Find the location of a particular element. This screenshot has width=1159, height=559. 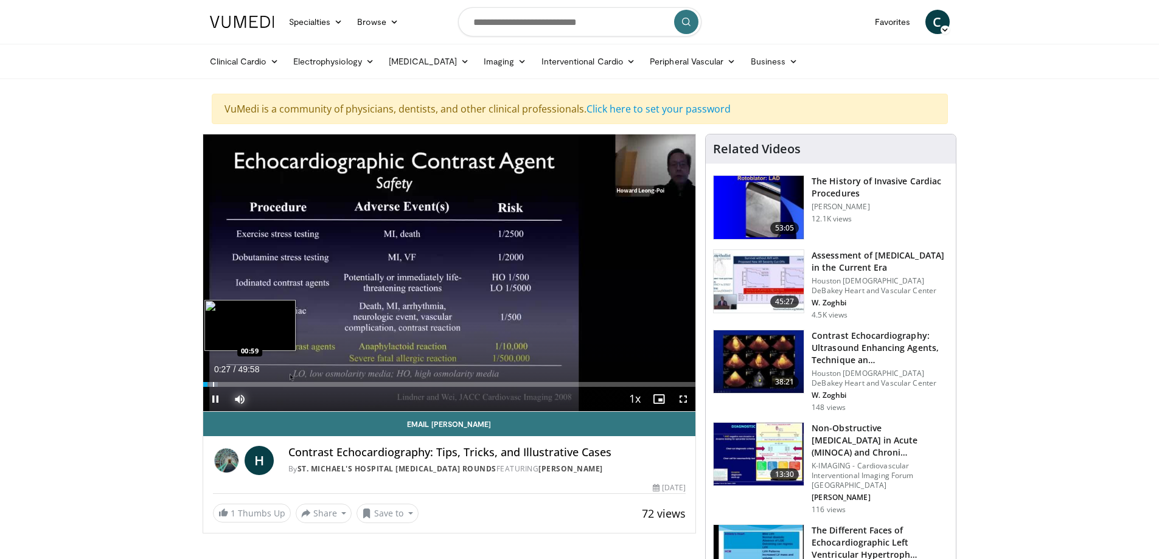

span: 1 is located at coordinates (233, 513).